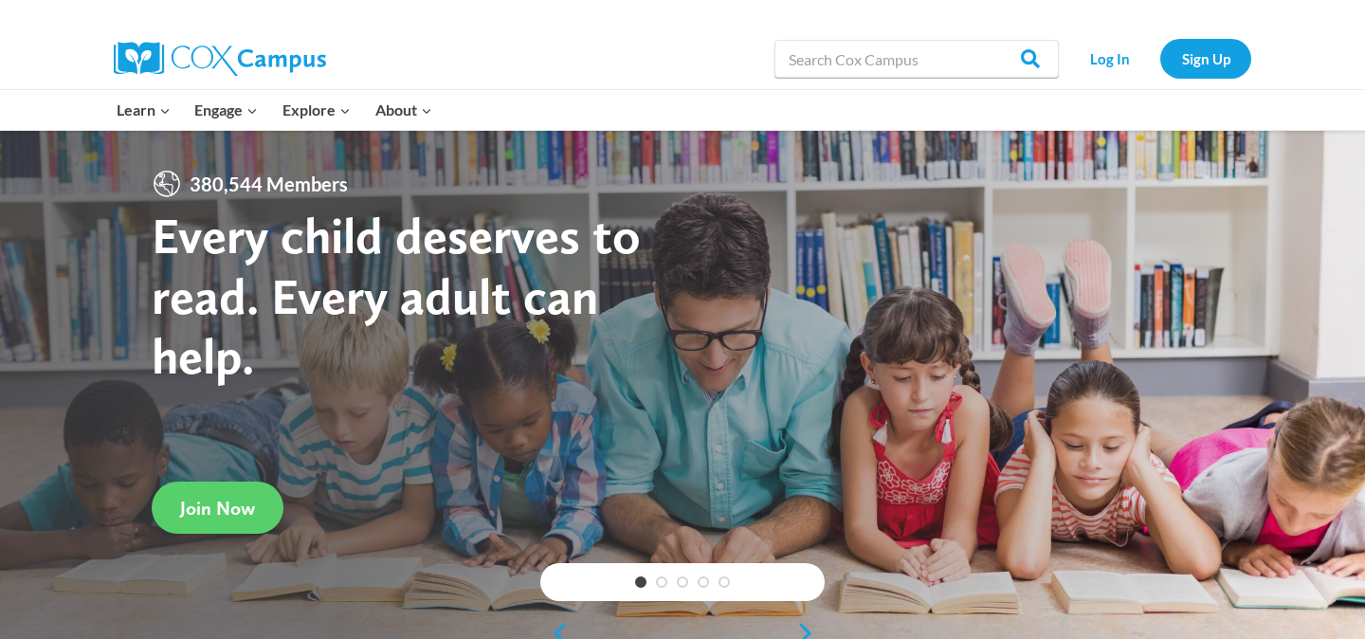 The image size is (1365, 639). What do you see at coordinates (226, 110) in the screenshot?
I see `span: Engage` at bounding box center [226, 110].